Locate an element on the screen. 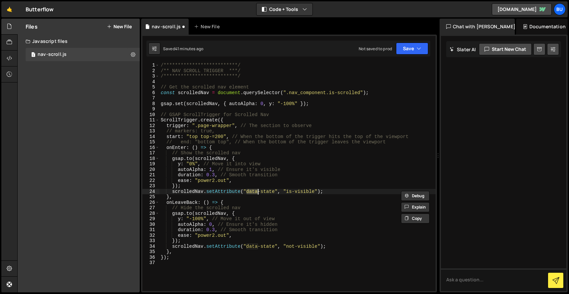  div: 33 is located at coordinates (151, 241).